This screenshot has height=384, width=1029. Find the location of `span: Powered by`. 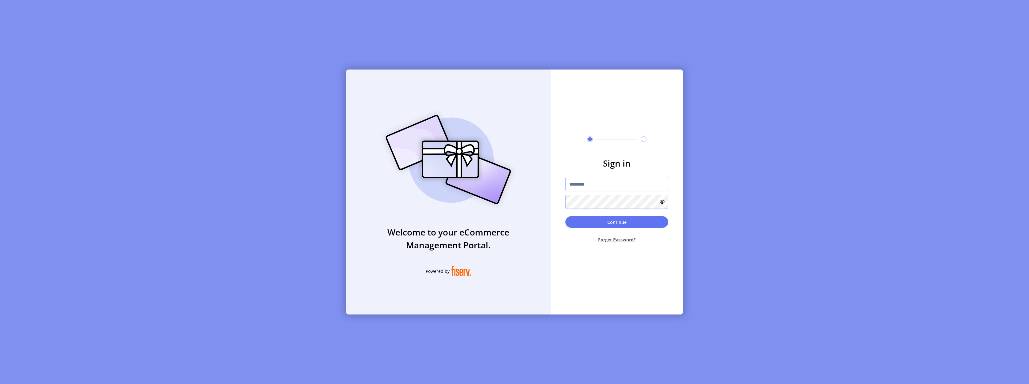

span: Powered by is located at coordinates (438, 271).